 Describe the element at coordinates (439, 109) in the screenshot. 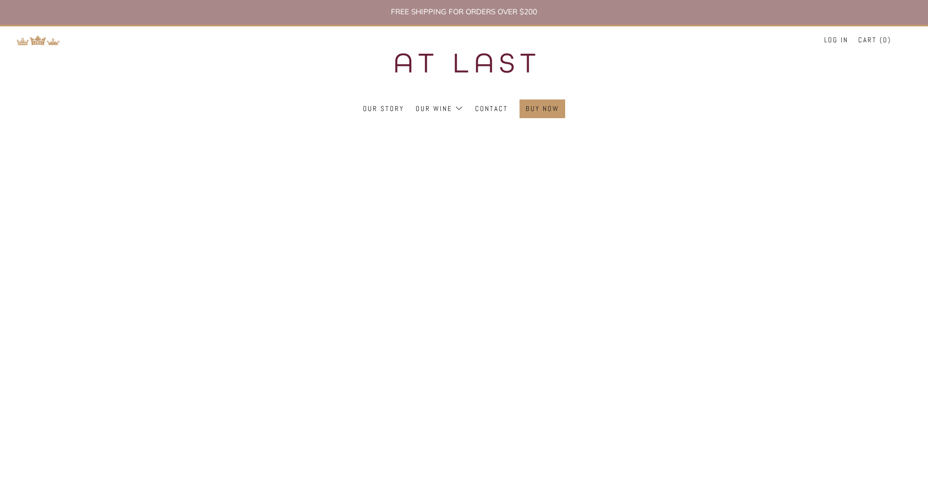

I see `a: Our Wine` at that location.